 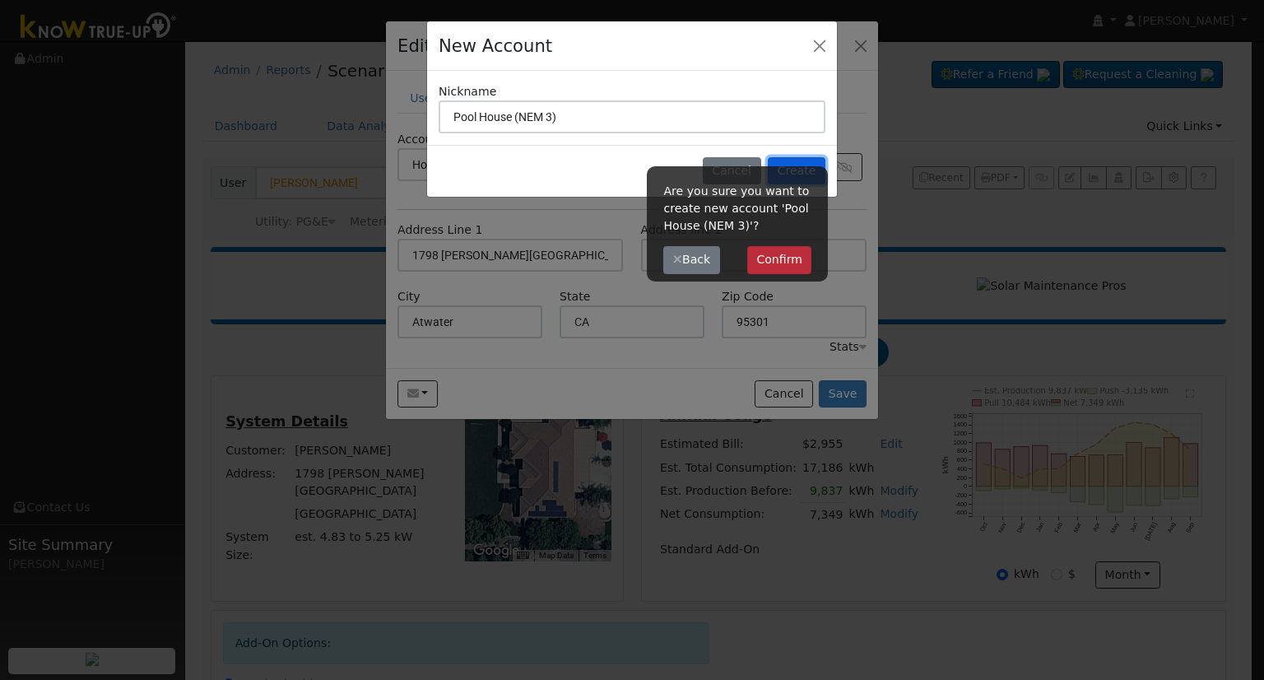 I want to click on p: Are you sure you want to create new account 'Pool House (NEM 3)'?, so click(x=737, y=208).